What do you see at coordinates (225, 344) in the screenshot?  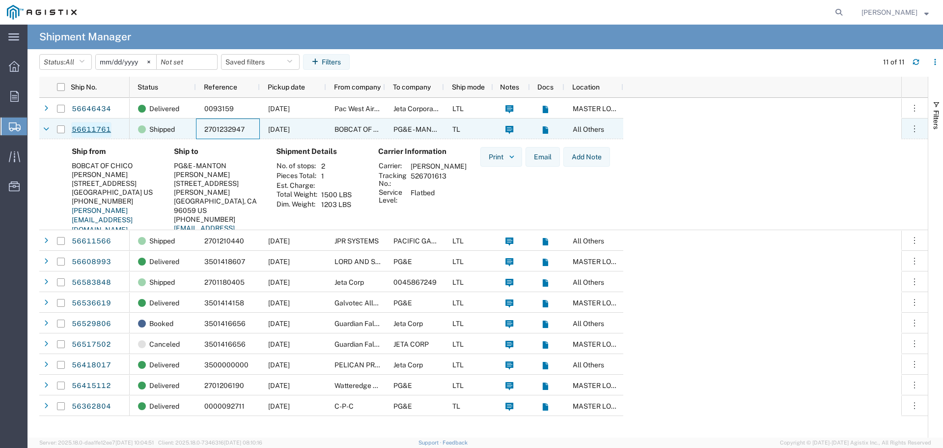 I see `span: 3501416656` at bounding box center [225, 344].